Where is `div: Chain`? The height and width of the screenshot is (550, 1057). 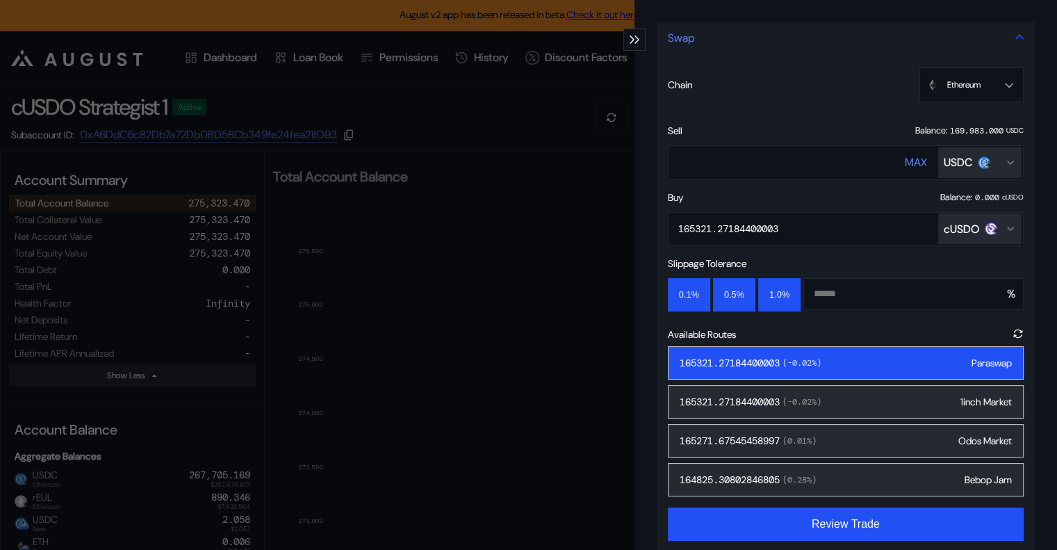
div: Chain is located at coordinates (679, 85).